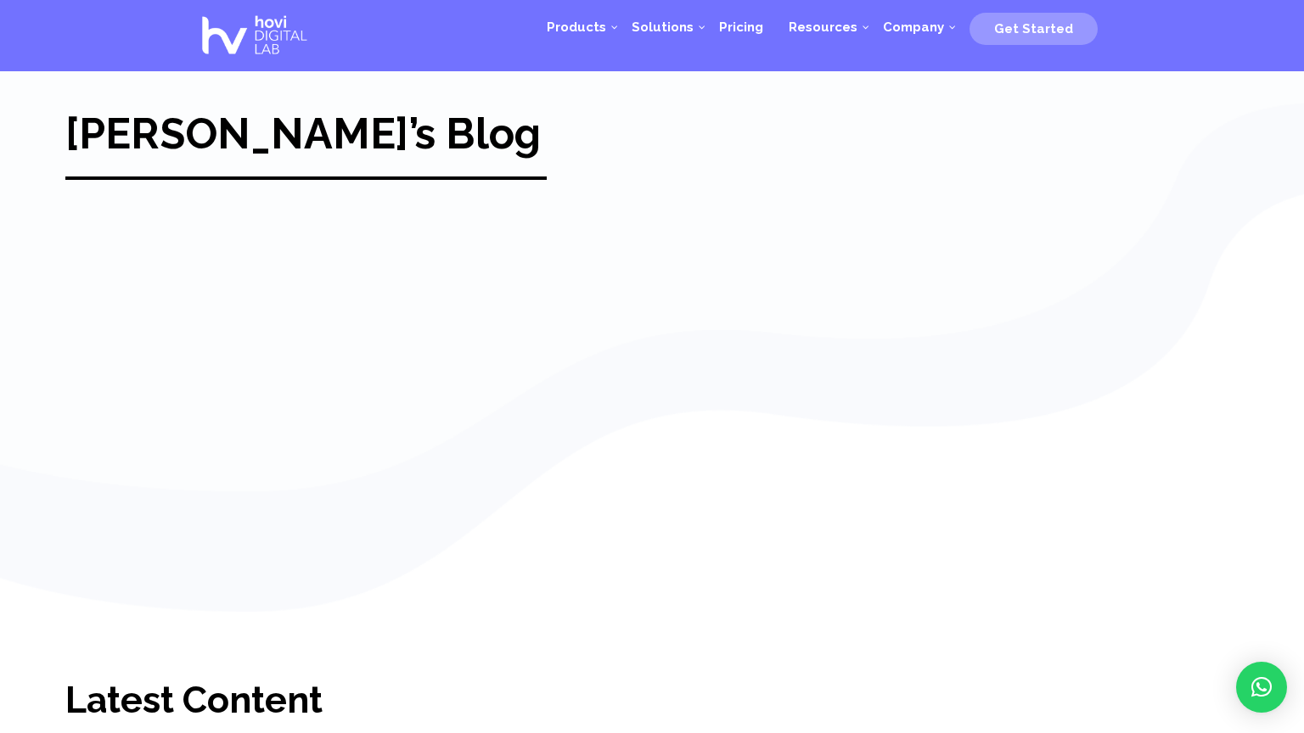  What do you see at coordinates (913, 27) in the screenshot?
I see `a: Company` at bounding box center [913, 27].